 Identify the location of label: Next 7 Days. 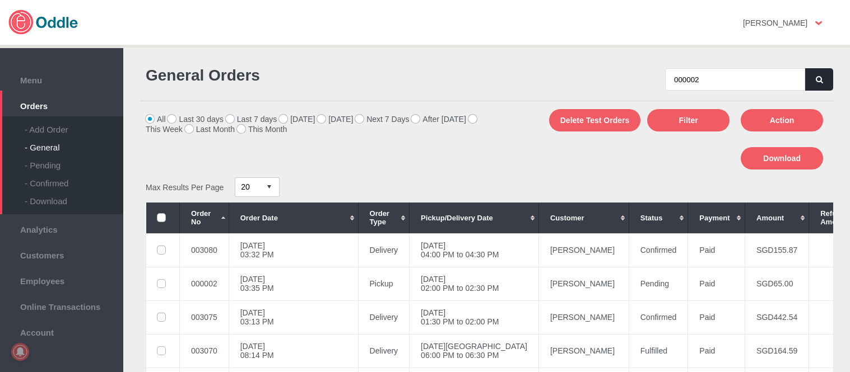
(382, 119).